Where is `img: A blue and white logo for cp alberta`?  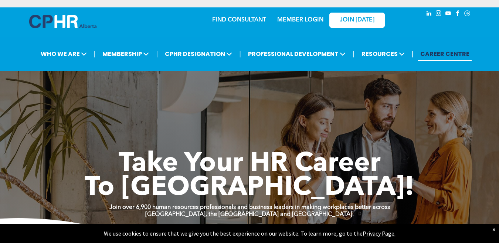
img: A blue and white logo for cp alberta is located at coordinates (63, 21).